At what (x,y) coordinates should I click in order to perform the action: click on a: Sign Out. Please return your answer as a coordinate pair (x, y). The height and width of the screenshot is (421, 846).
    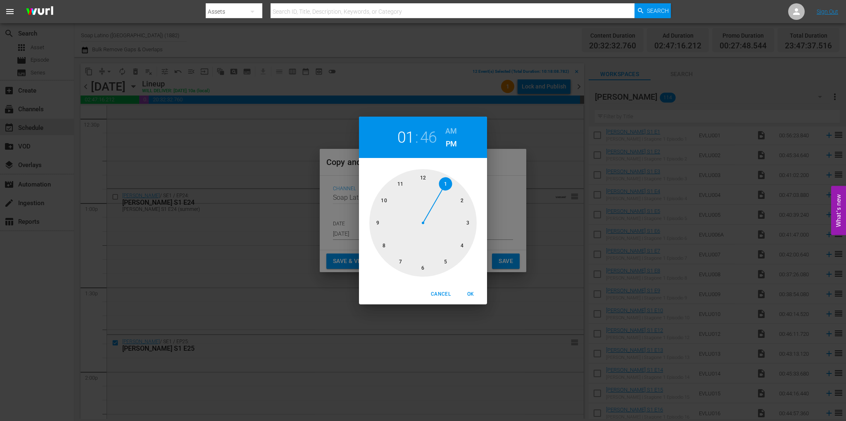
    Looking at the image, I should click on (828, 12).